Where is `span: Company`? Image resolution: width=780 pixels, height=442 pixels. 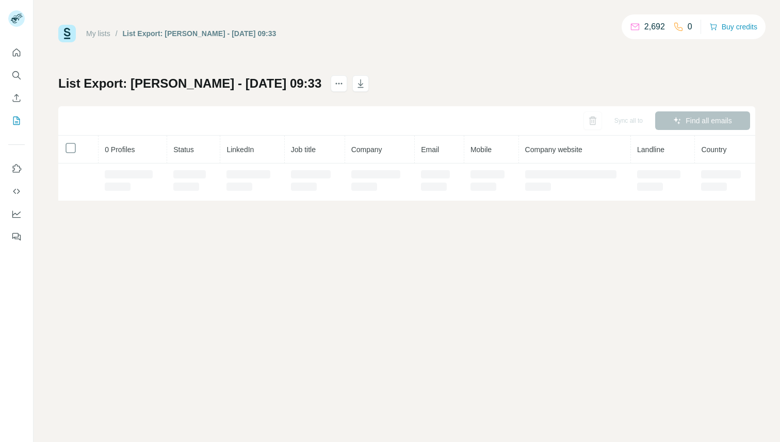
span: Company is located at coordinates (367, 150).